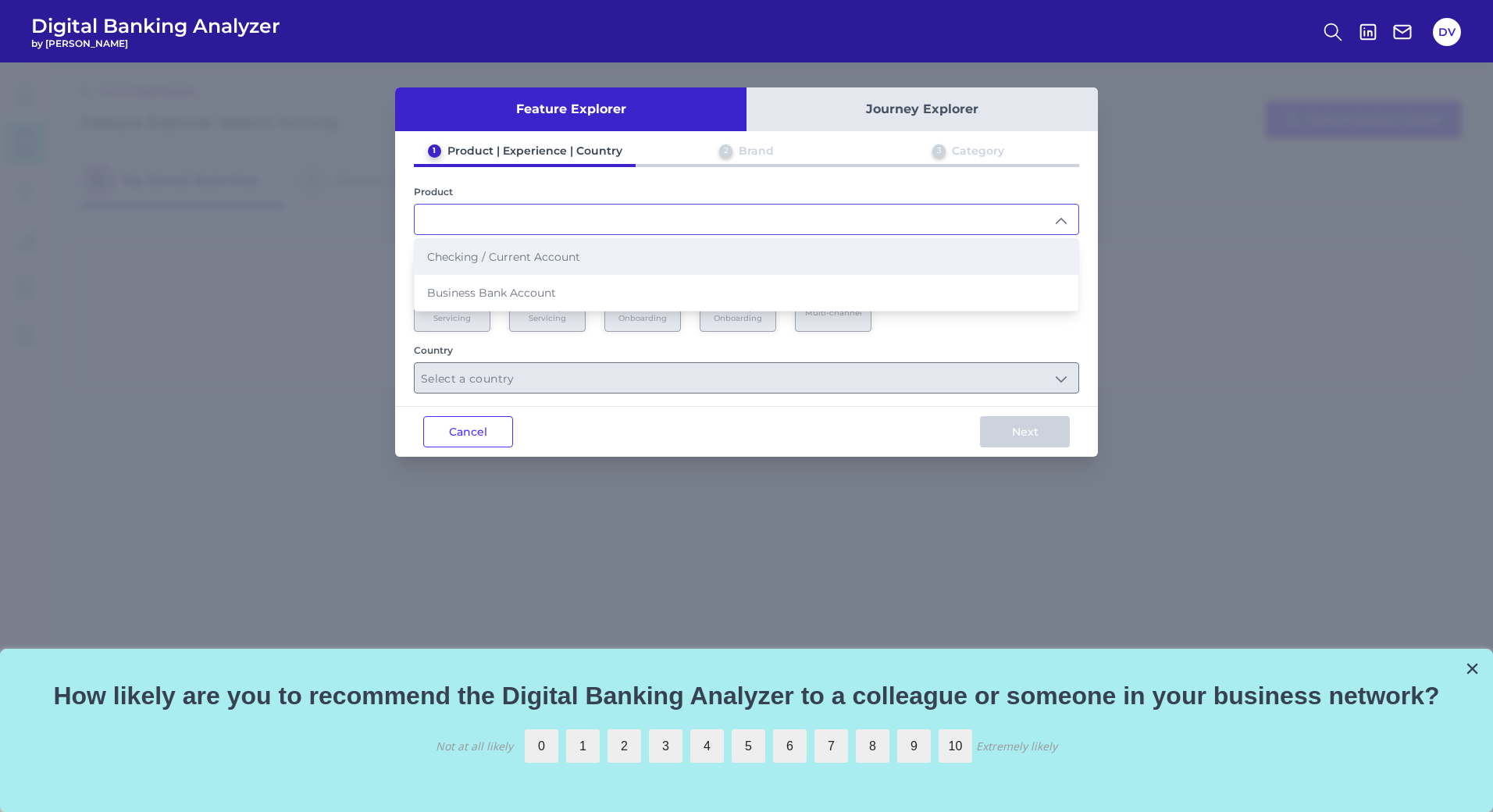 Image resolution: width=1493 pixels, height=812 pixels. What do you see at coordinates (503, 257) in the screenshot?
I see `span: Checking / Current Account` at bounding box center [503, 257].